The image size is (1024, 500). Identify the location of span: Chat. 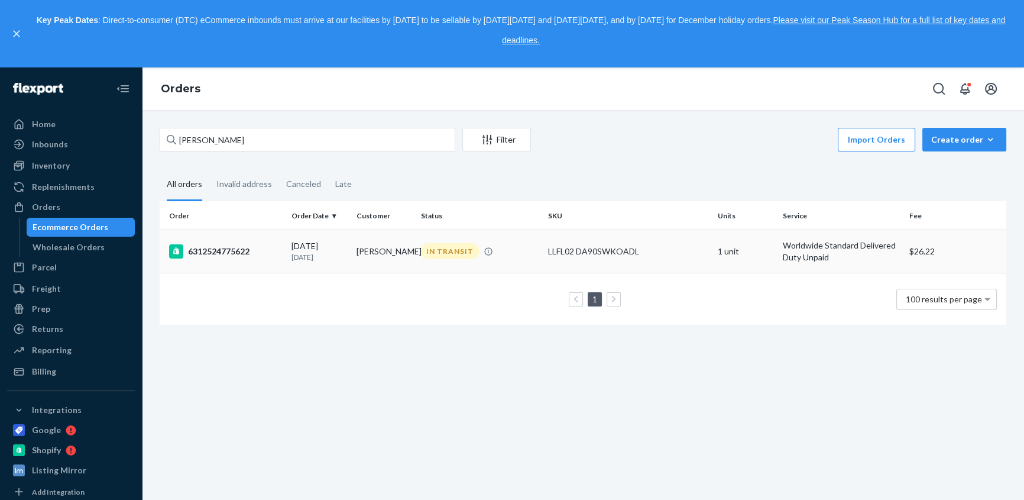
(38, 14).